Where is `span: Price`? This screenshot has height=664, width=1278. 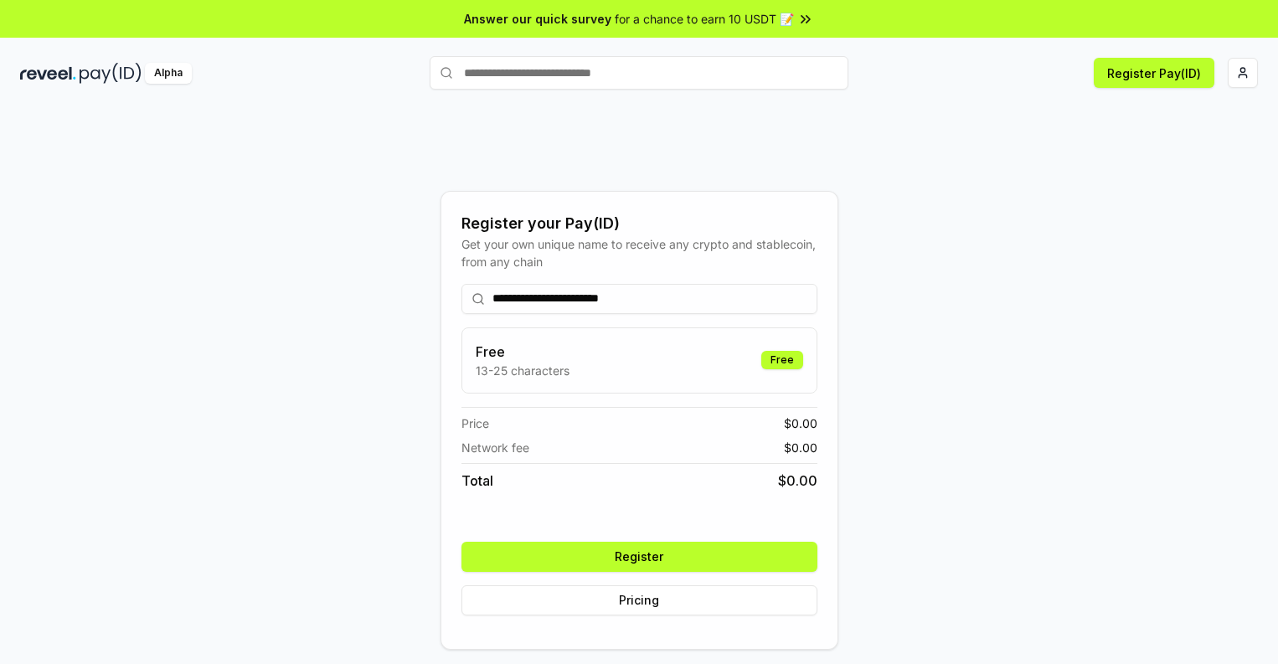 span: Price is located at coordinates (475, 423).